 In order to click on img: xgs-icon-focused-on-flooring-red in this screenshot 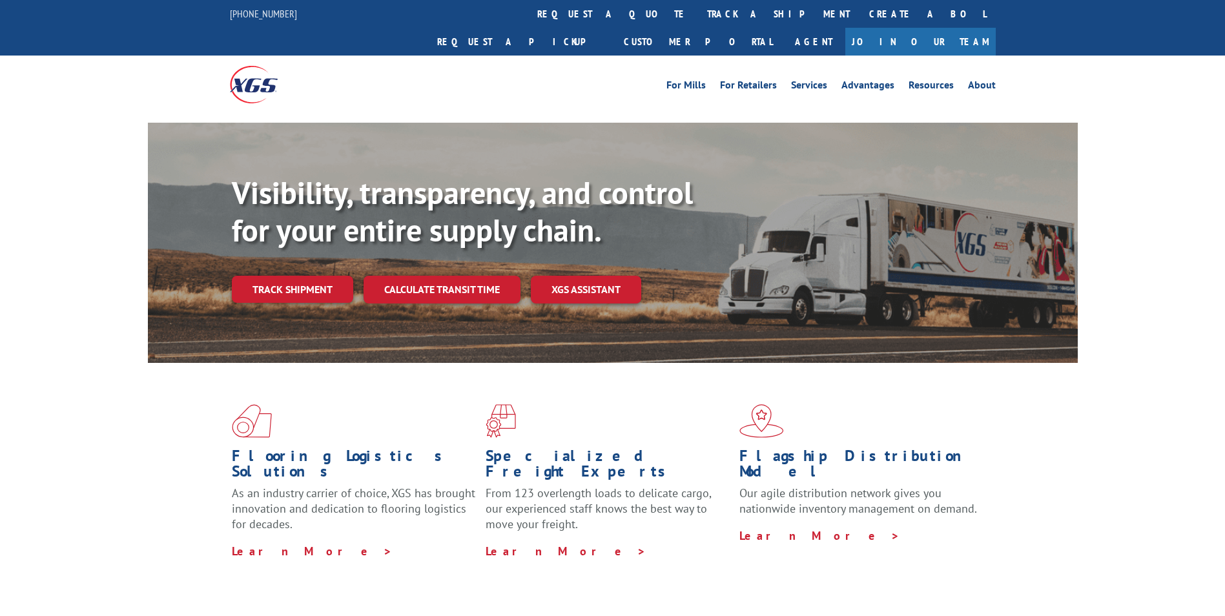, I will do `click(501, 421)`.